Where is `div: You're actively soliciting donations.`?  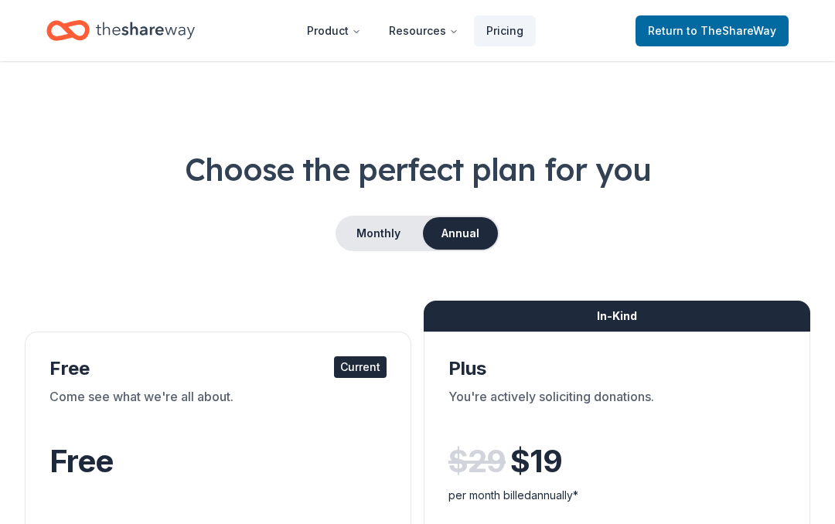
div: You're actively soliciting donations. is located at coordinates (617, 409).